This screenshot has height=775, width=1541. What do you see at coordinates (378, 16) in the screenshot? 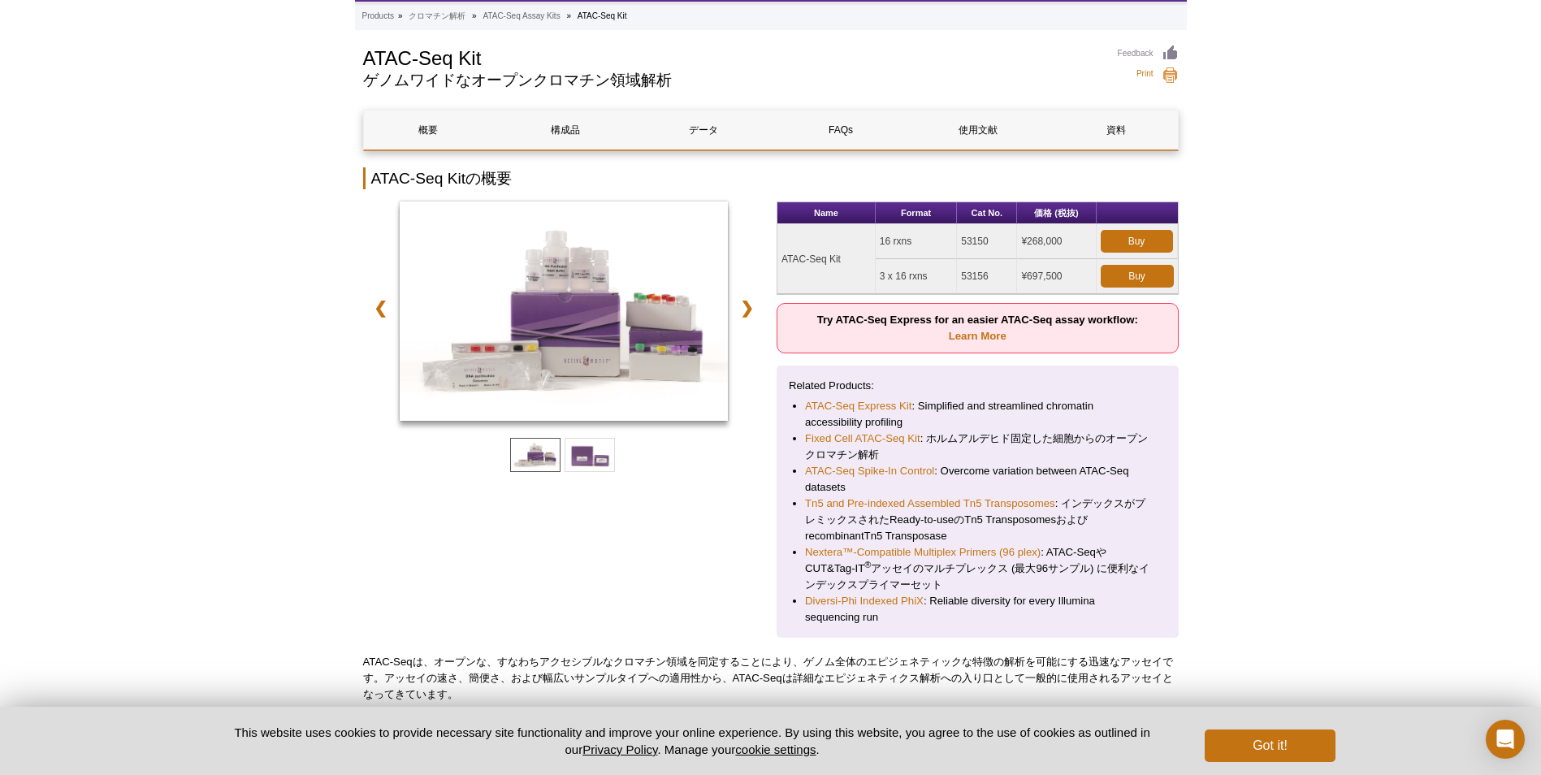
I see `a: Products` at bounding box center [378, 16].